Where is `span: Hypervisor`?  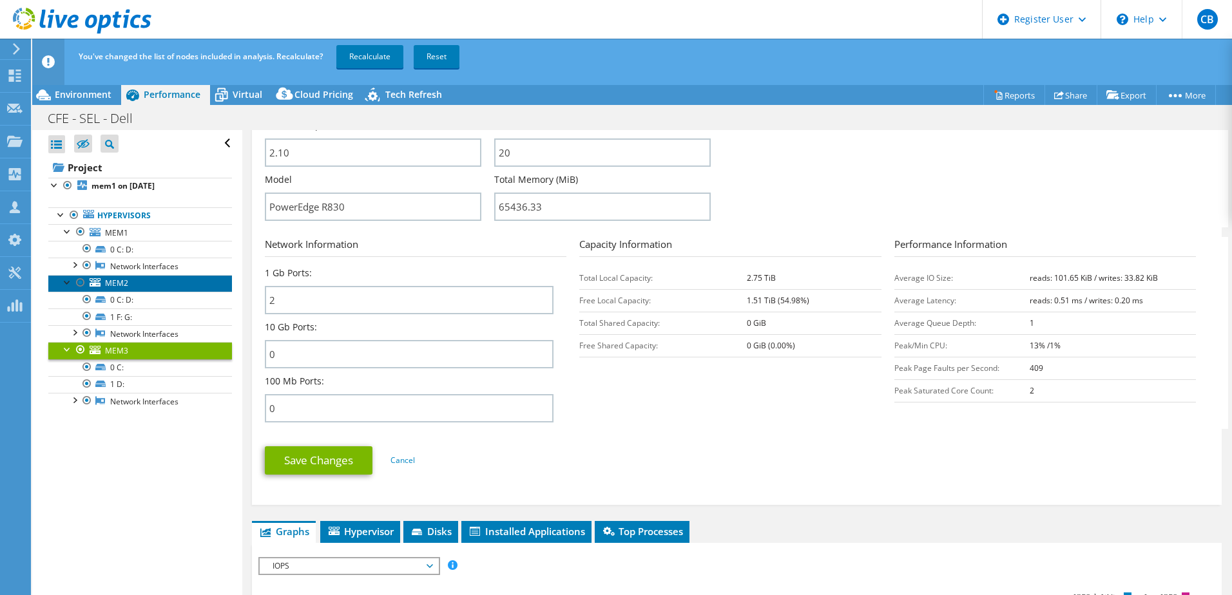 span: Hypervisor is located at coordinates (360, 531).